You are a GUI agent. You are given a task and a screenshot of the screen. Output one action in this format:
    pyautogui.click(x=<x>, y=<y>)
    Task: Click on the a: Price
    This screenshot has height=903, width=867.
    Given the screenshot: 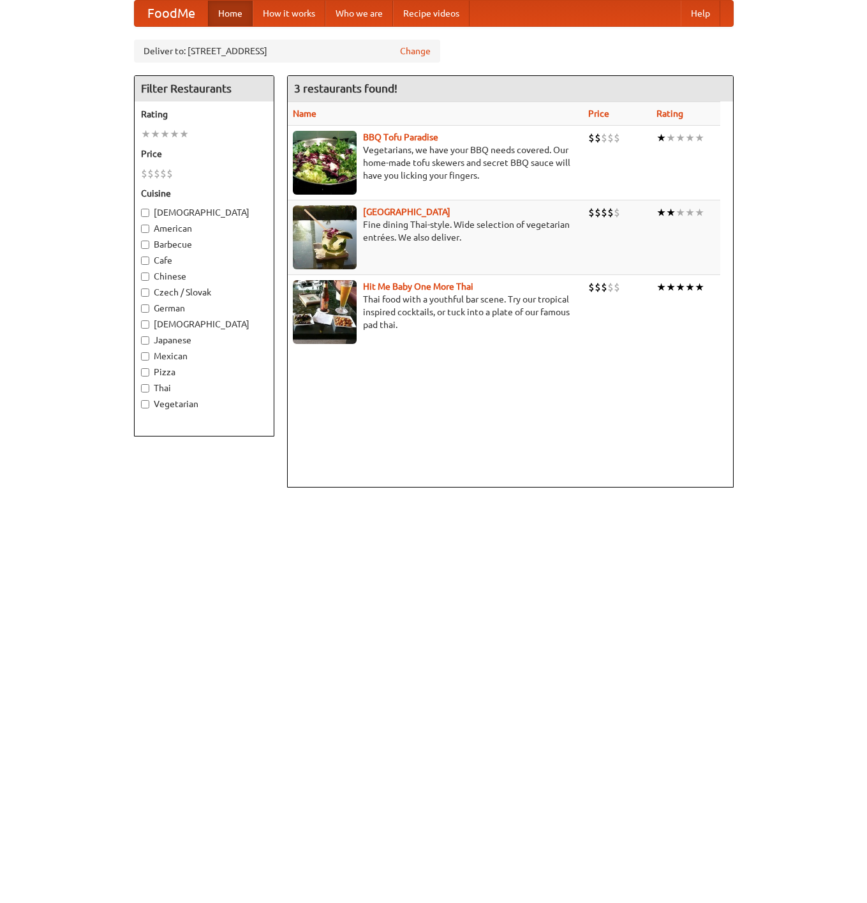 What is the action you would take?
    pyautogui.click(x=599, y=114)
    